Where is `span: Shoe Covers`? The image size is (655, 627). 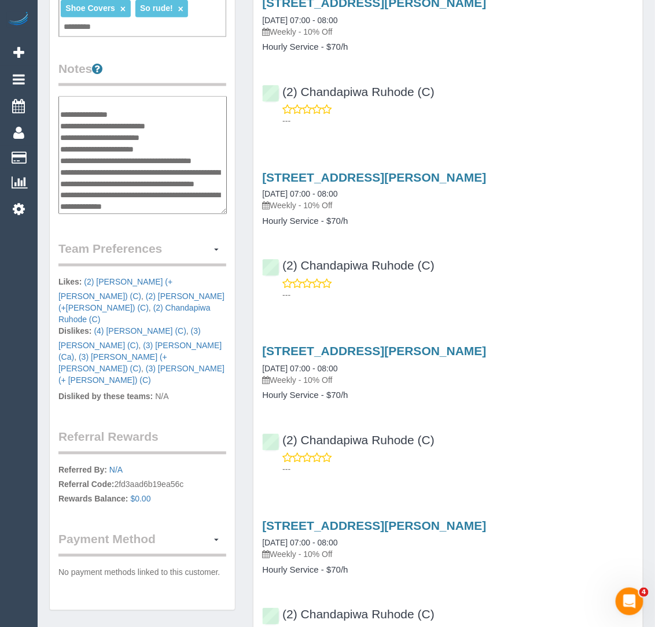 span: Shoe Covers is located at coordinates (90, 8).